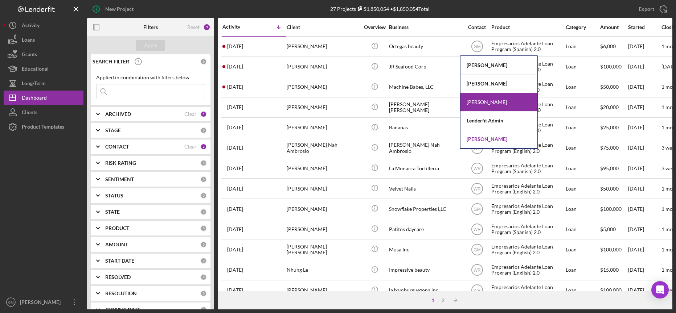 Image resolution: width=676 pixels, height=313 pixels. What do you see at coordinates (44, 40) in the screenshot?
I see `button: Loans` at bounding box center [44, 40].